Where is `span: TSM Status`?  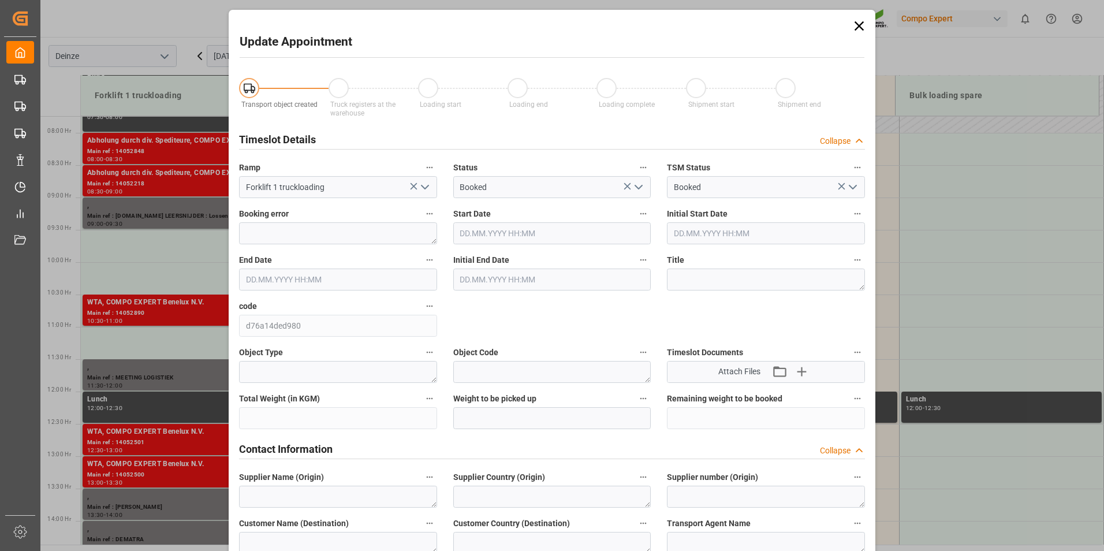
span: TSM Status is located at coordinates (688, 167).